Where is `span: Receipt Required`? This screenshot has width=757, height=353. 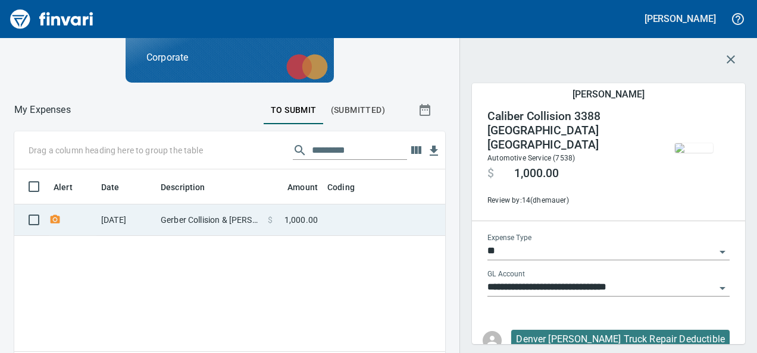 span: Receipt Required is located at coordinates (55, 219).